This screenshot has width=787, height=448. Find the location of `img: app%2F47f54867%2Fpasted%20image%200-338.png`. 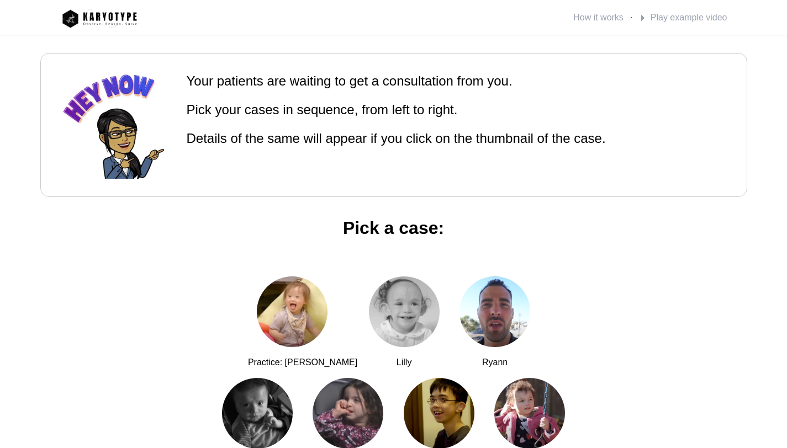

img: app%2F47f54867%2Fpasted%20image%200-338.png is located at coordinates (99, 18).